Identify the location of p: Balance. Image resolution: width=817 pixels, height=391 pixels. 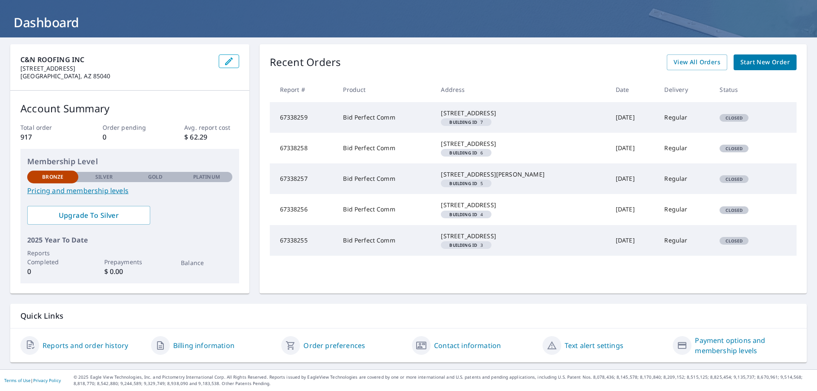
(206, 262).